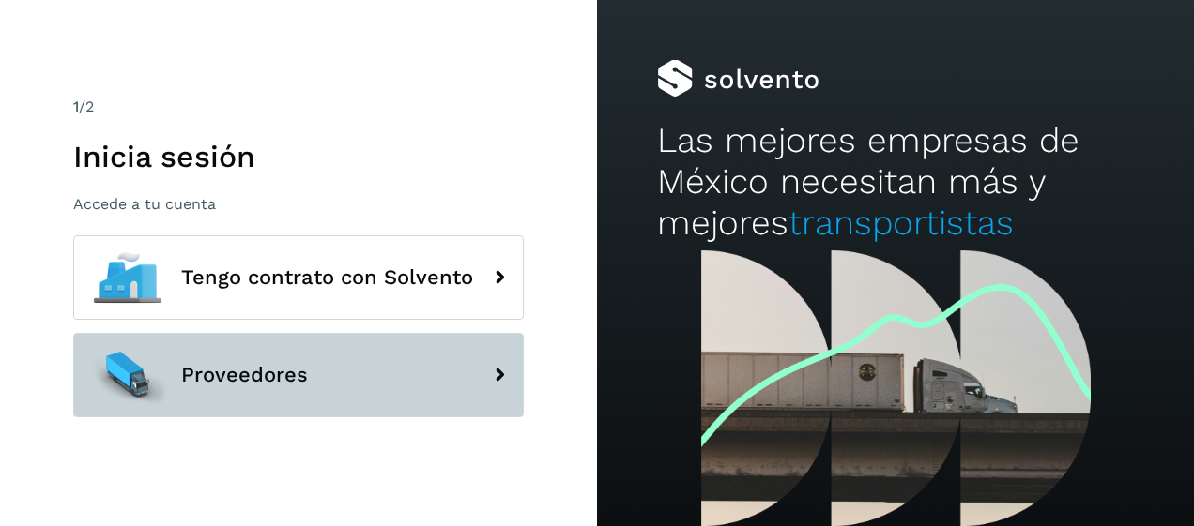  What do you see at coordinates (327, 278) in the screenshot?
I see `span: Tengo contrato con Solvento` at bounding box center [327, 278].